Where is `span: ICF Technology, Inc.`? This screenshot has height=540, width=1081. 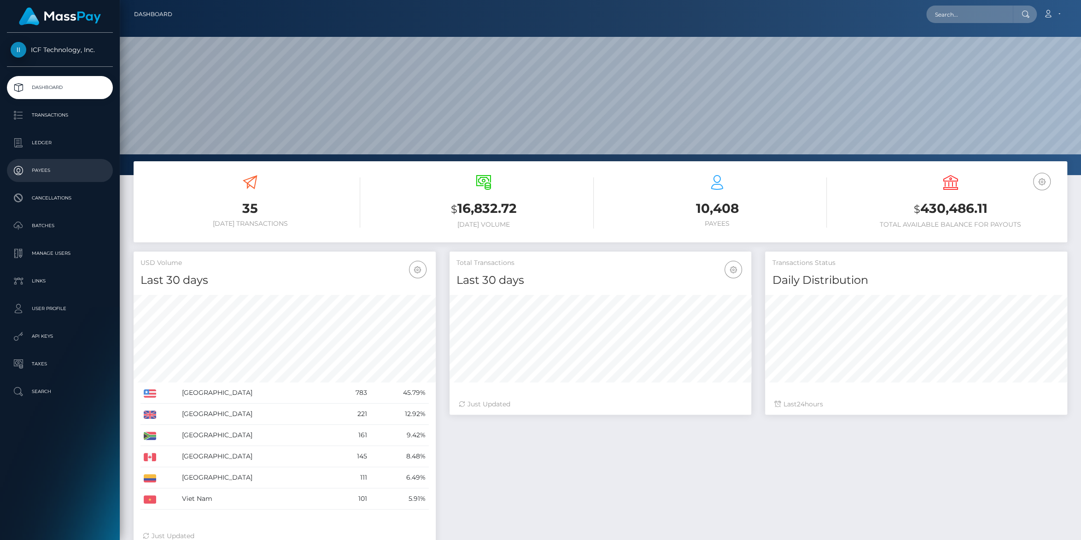 span: ICF Technology, Inc. is located at coordinates (60, 50).